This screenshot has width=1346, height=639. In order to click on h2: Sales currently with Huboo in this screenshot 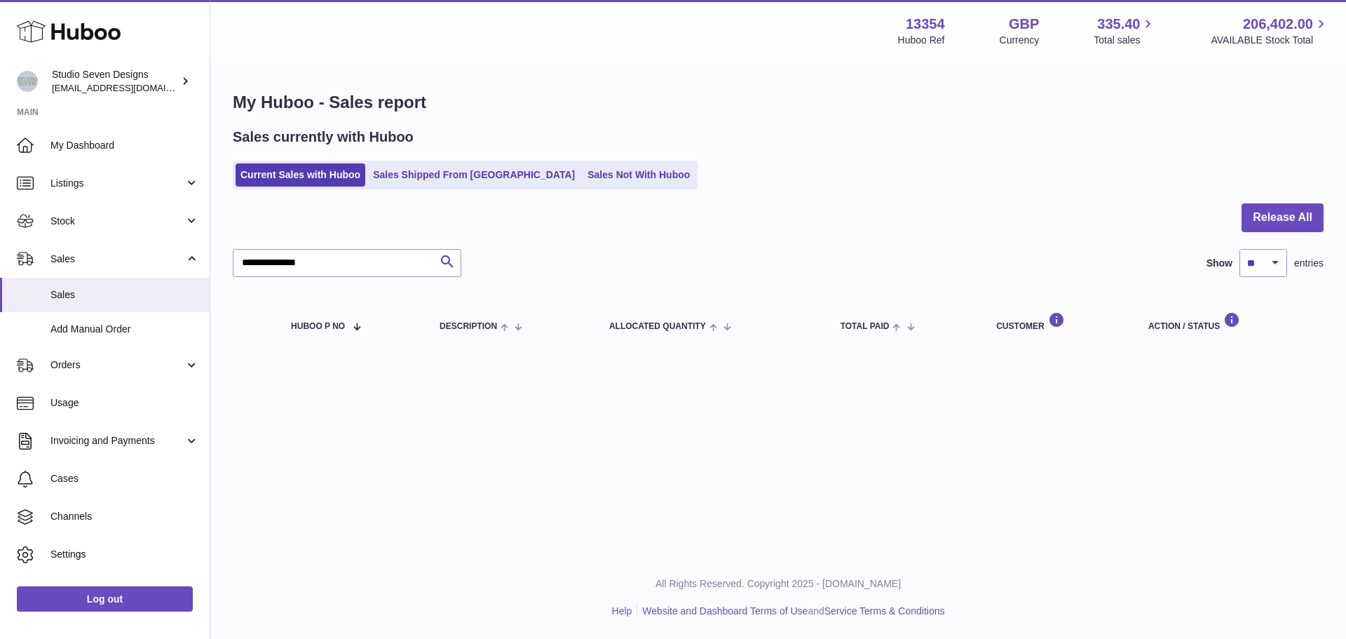, I will do `click(323, 137)`.